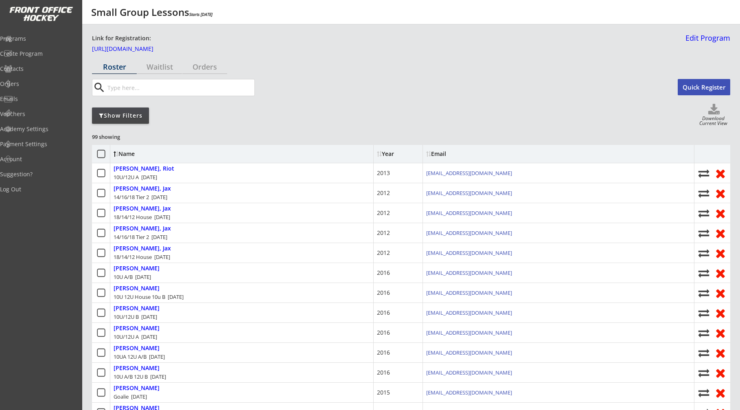 The height and width of the screenshot is (410, 740). What do you see at coordinates (146, 154) in the screenshot?
I see `div: Name` at bounding box center [146, 154].